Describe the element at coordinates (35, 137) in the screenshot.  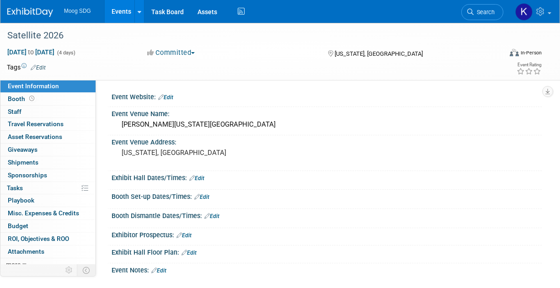
I see `span: Asset Reservations` at that location.